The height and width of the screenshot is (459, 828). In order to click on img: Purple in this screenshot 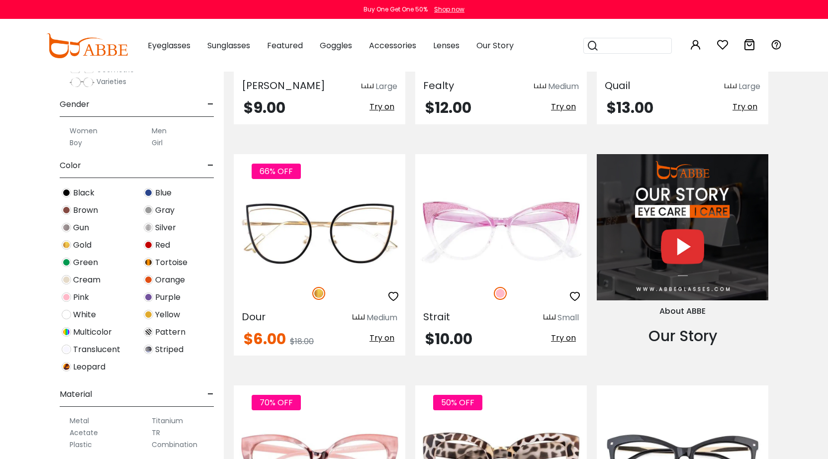, I will do `click(148, 297)`.